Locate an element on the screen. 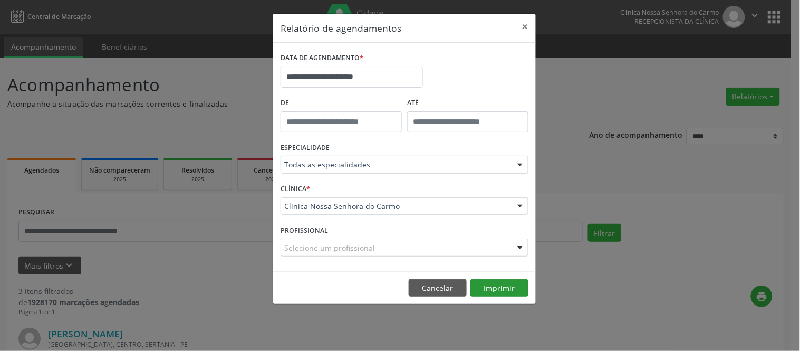  label: DATA DE AGENDAMENTO is located at coordinates (322, 58).